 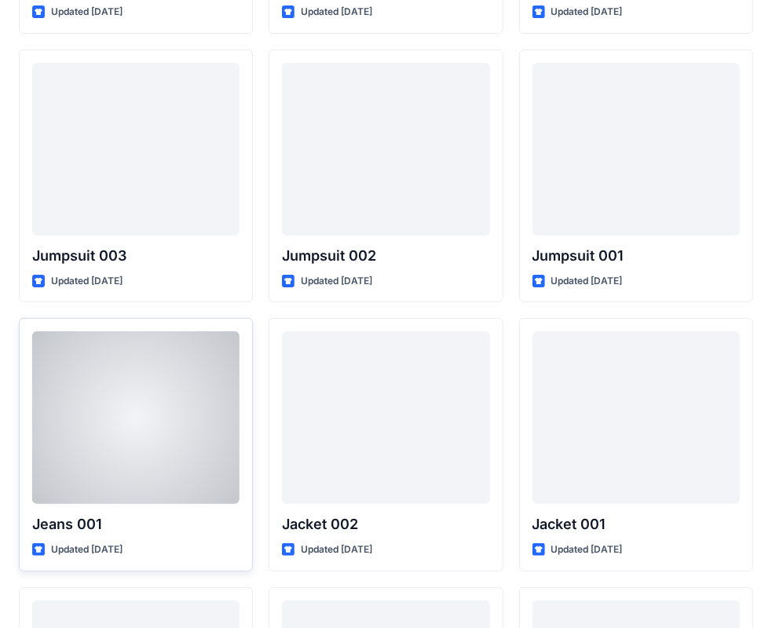 What do you see at coordinates (386, 149) in the screenshot?
I see `a: Jumpsuit 002` at bounding box center [386, 149].